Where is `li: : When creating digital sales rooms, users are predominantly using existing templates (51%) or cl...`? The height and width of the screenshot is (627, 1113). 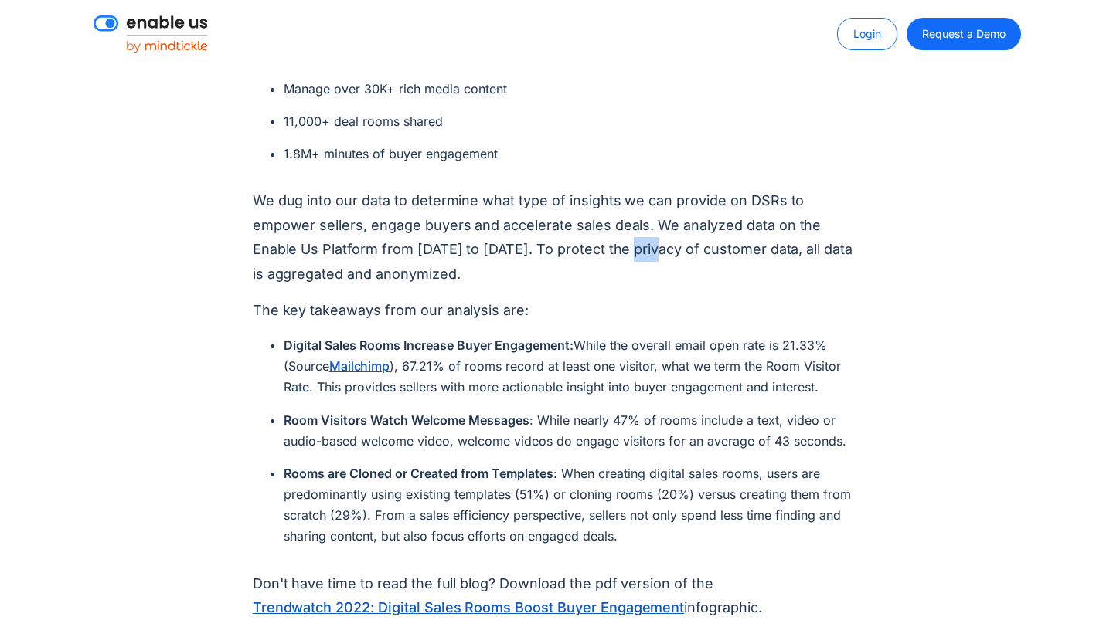
li: : When creating digital sales rooms, users are predominantly using existing templates (51%) or cl... is located at coordinates (572, 505).